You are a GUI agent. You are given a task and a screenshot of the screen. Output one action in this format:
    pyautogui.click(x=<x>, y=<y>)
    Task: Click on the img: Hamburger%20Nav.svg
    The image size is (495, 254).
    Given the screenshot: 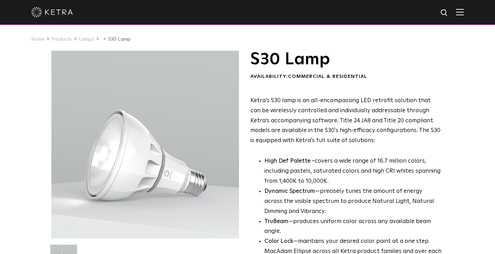 What is the action you would take?
    pyautogui.click(x=460, y=12)
    